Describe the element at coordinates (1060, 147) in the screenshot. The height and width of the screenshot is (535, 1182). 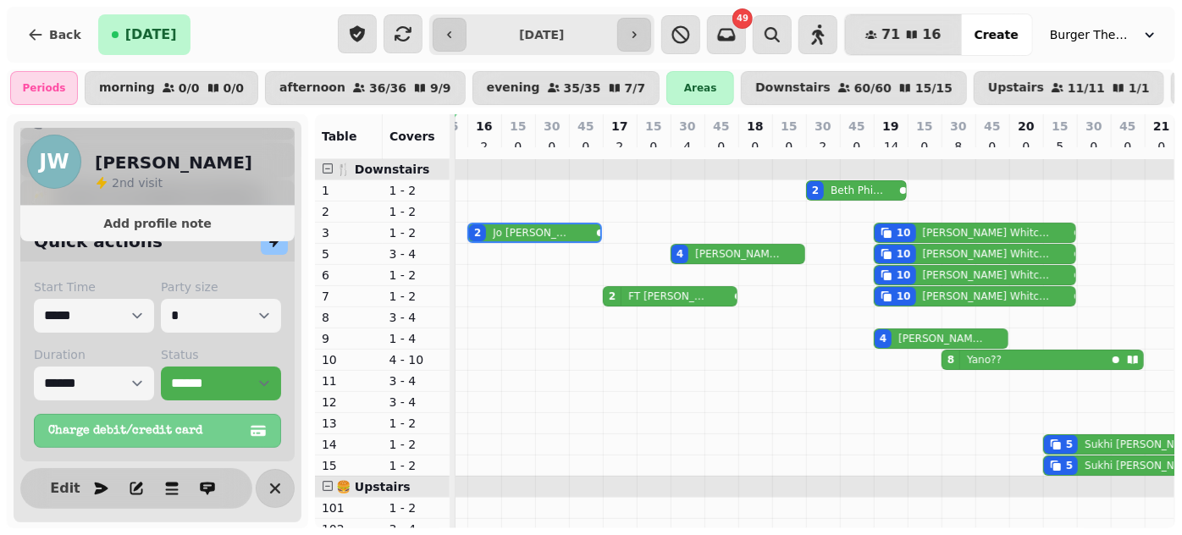
I see `p: 5` at that location.